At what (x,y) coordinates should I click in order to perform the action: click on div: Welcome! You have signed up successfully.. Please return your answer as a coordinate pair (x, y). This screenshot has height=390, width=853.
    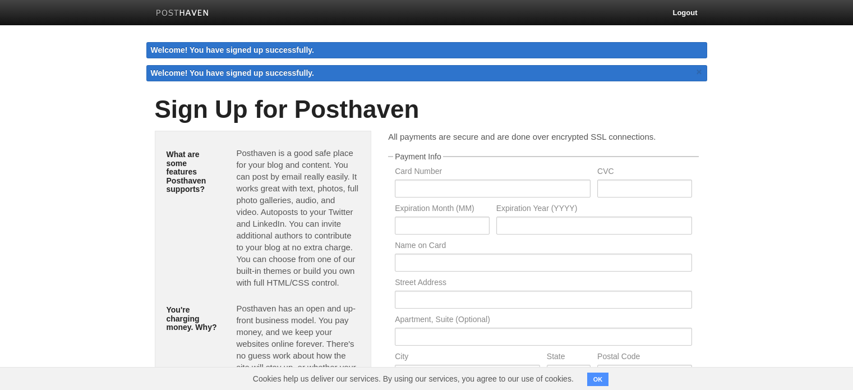
    Looking at the image, I should click on (427, 50).